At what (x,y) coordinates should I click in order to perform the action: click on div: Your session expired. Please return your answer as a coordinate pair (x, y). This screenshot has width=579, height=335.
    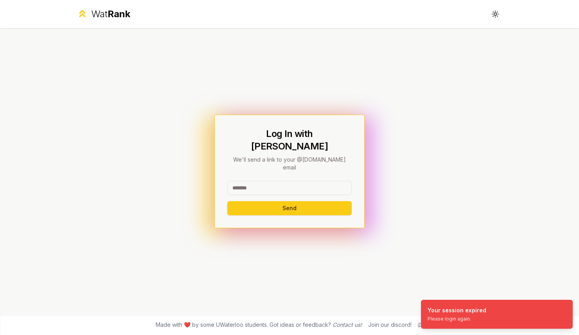
    Looking at the image, I should click on (457, 310).